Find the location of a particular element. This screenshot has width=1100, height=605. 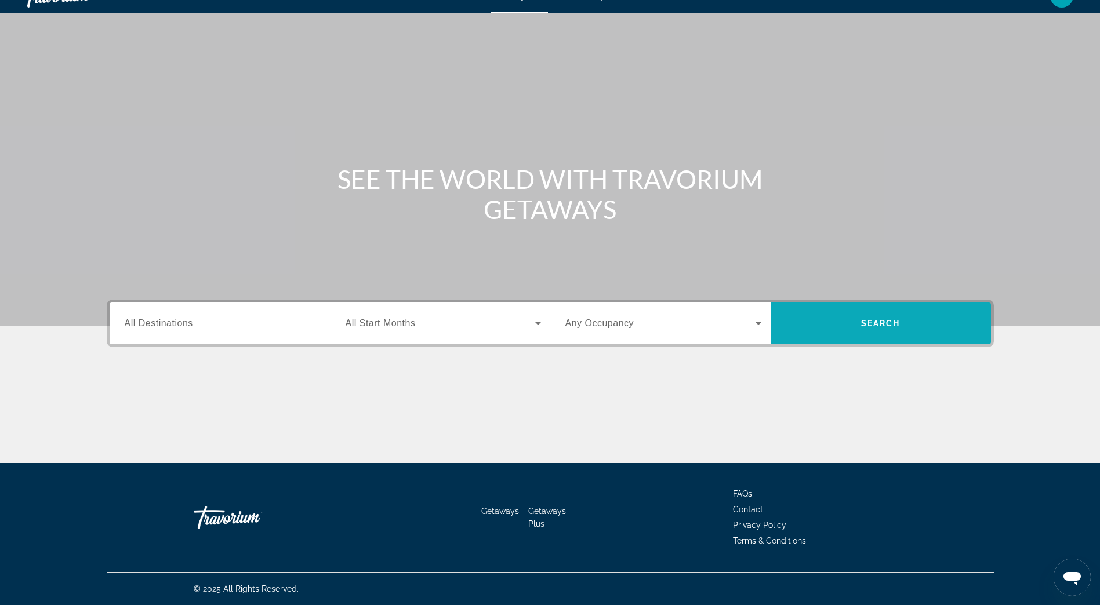

span: © 2025 All Rights Reserved. is located at coordinates (246, 589).